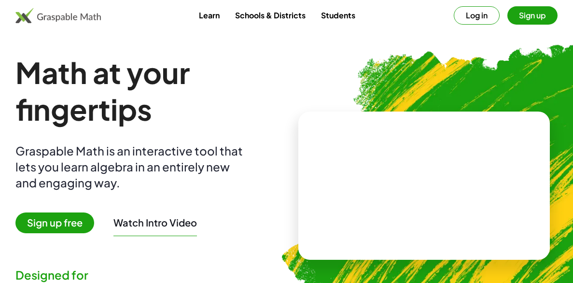 This screenshot has height=283, width=573. What do you see at coordinates (533, 15) in the screenshot?
I see `button: Sign up` at bounding box center [533, 15].